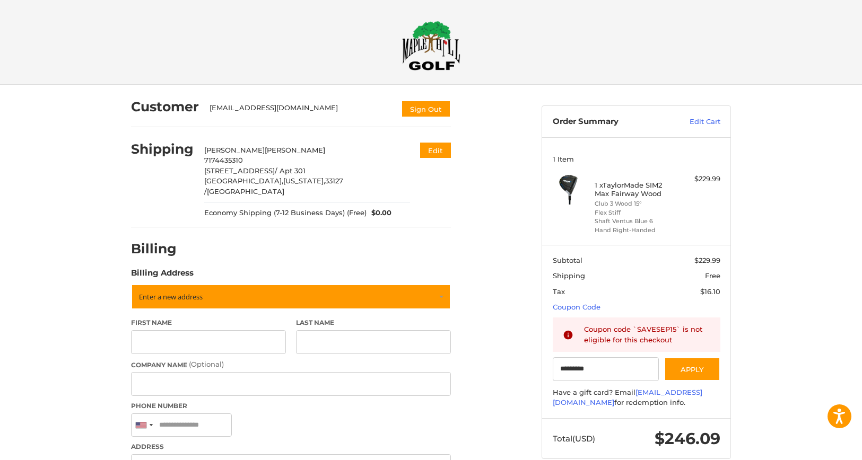 This screenshot has height=460, width=862. What do you see at coordinates (144, 425) in the screenshot?
I see `div: United States: +1` at bounding box center [144, 425].